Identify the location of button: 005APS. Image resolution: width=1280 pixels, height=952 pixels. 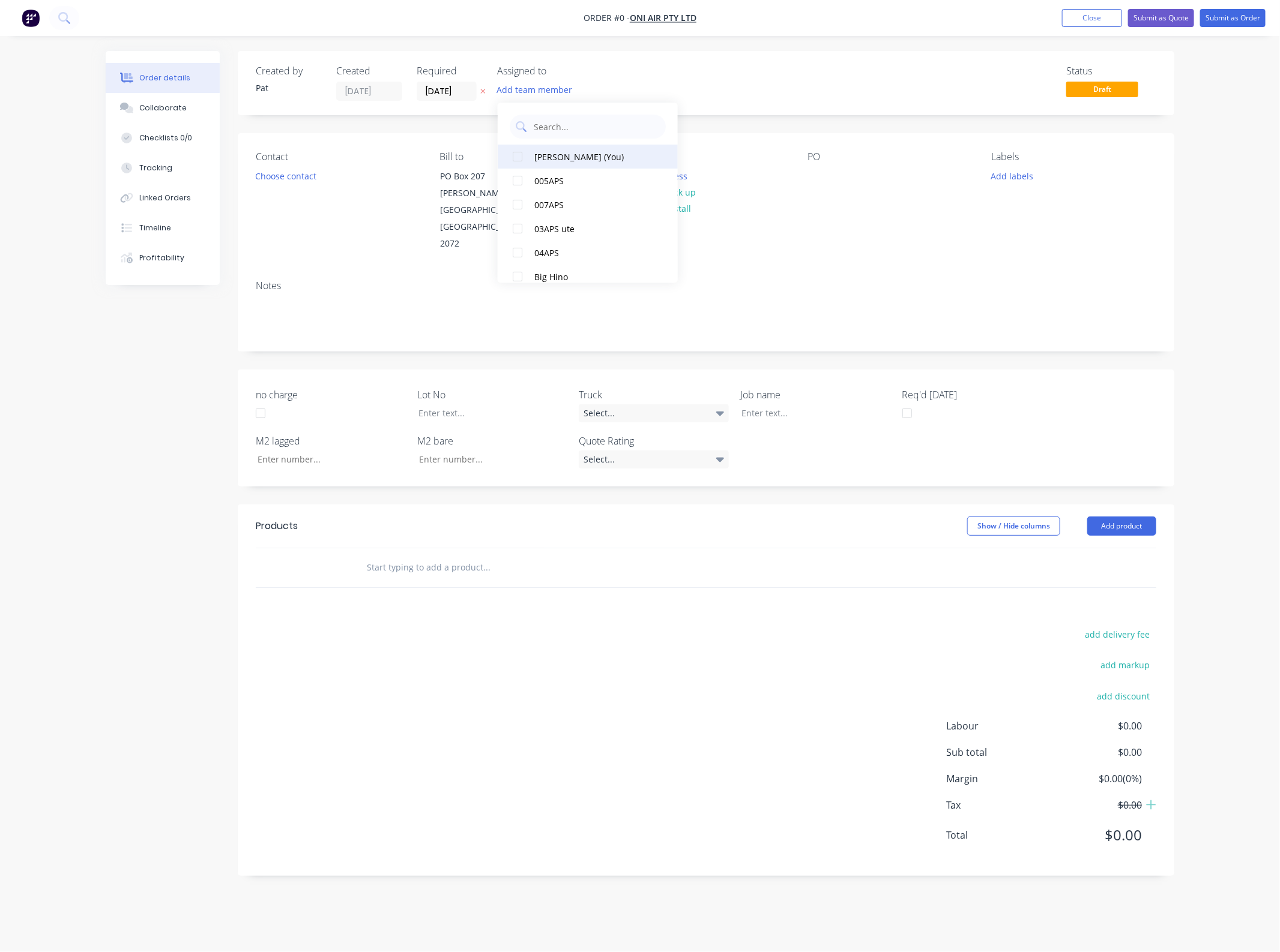
(587, 181).